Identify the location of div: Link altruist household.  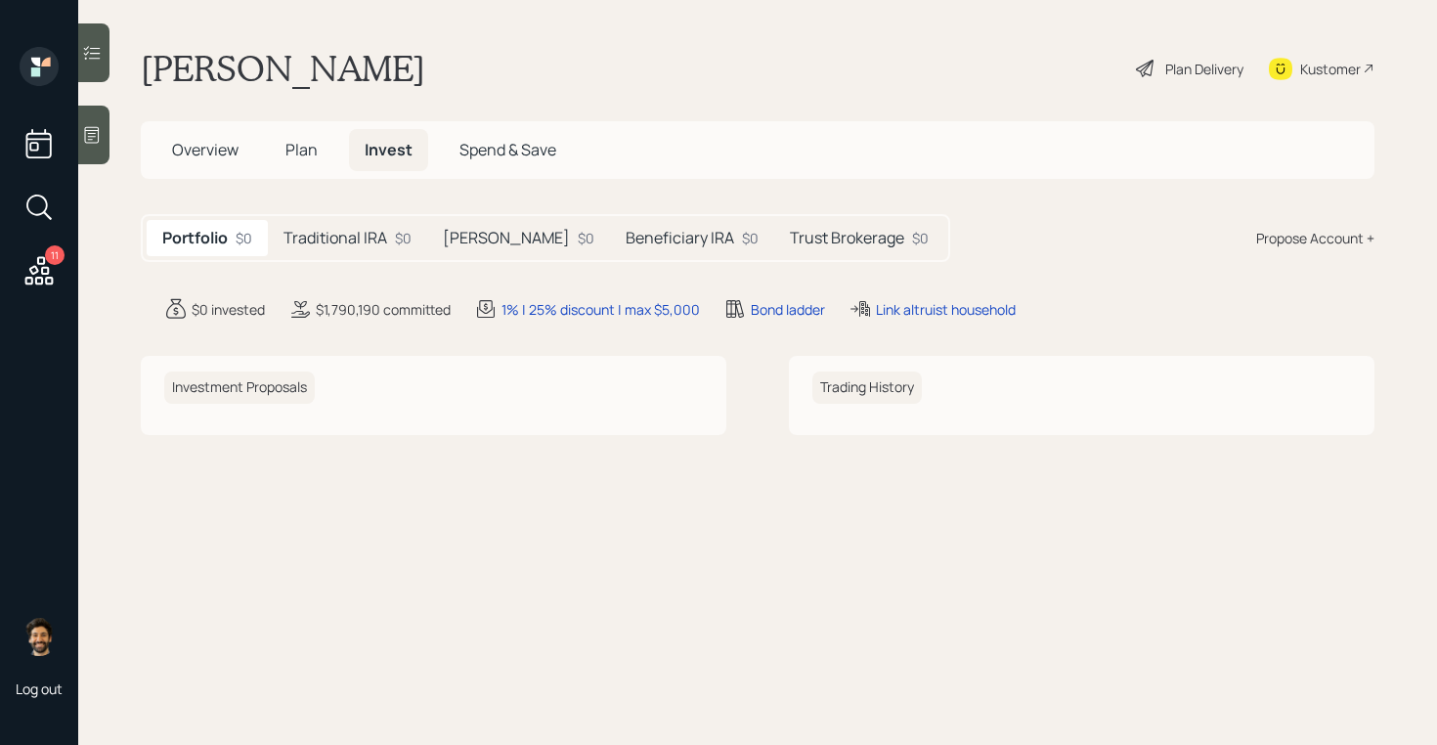
(945, 309).